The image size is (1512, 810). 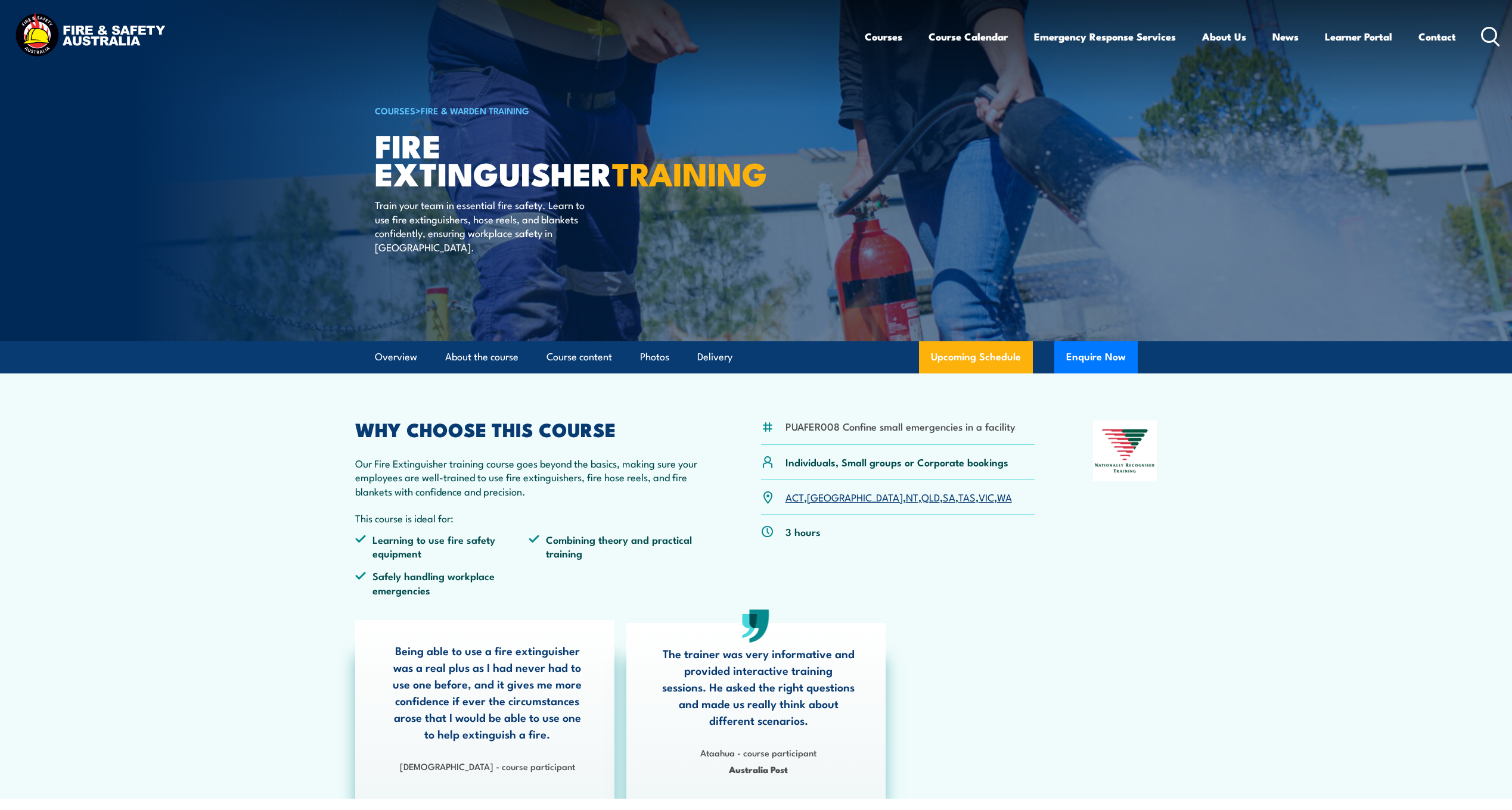 I want to click on p: Train your team in essential fire safety. Learn to use fire extinguishers, hose reels, and blanke..., so click(x=484, y=226).